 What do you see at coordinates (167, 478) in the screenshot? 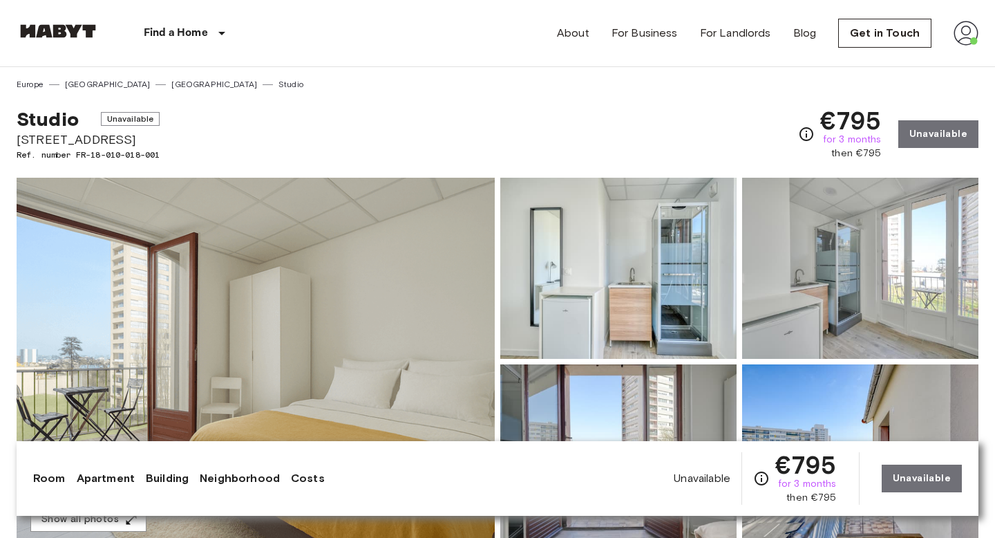
I see `a: Building` at bounding box center [167, 478].